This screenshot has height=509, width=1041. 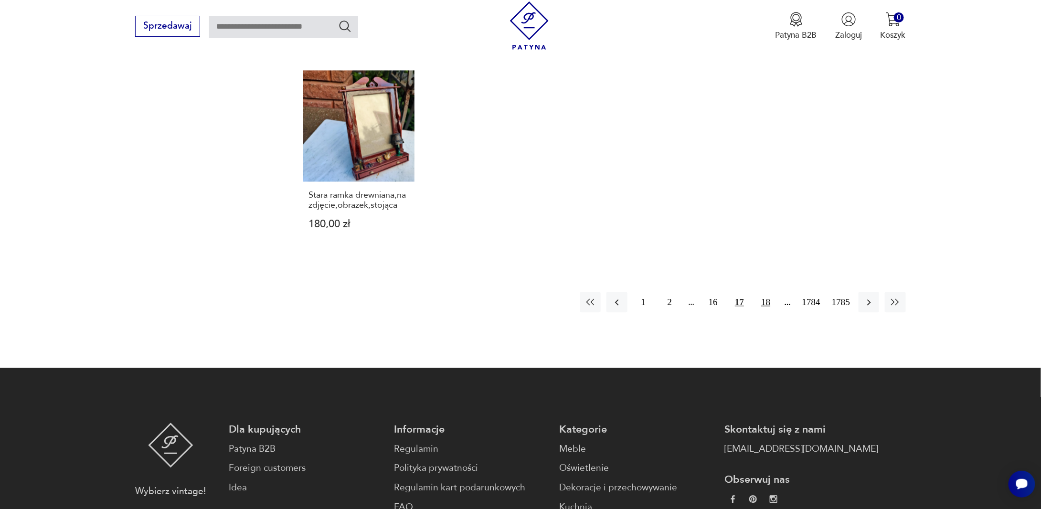 I want to click on a: Dekoracje i przechowywanie, so click(x=636, y=488).